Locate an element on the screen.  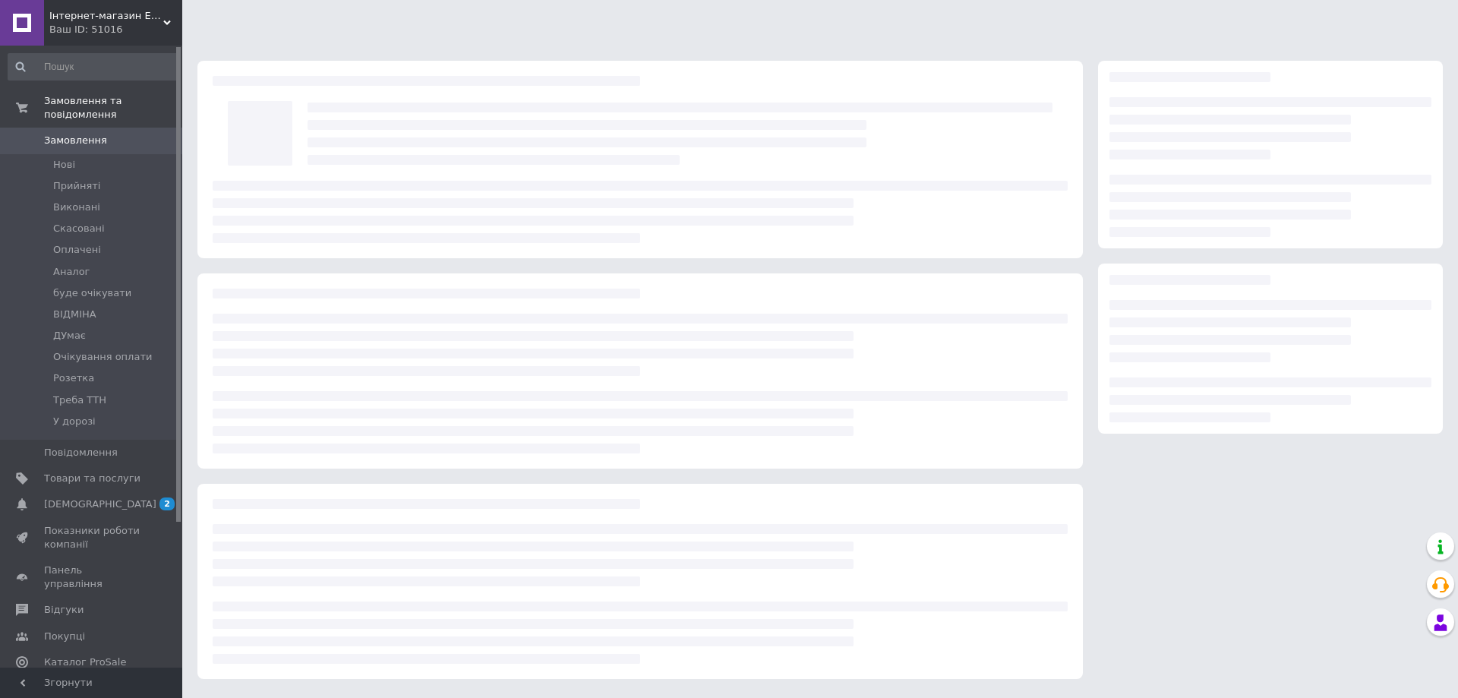
div: Ваш ID: 51016 is located at coordinates (115, 30).